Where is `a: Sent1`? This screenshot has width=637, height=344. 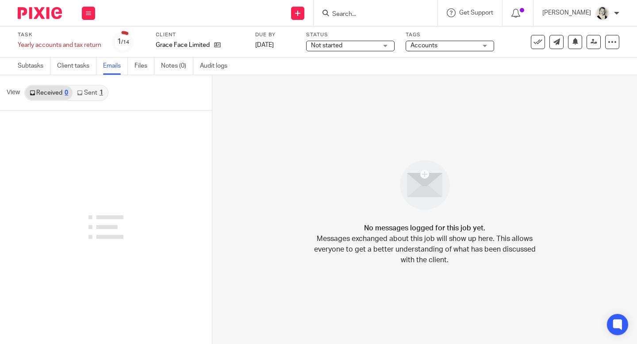
a: Sent1 is located at coordinates (90, 93).